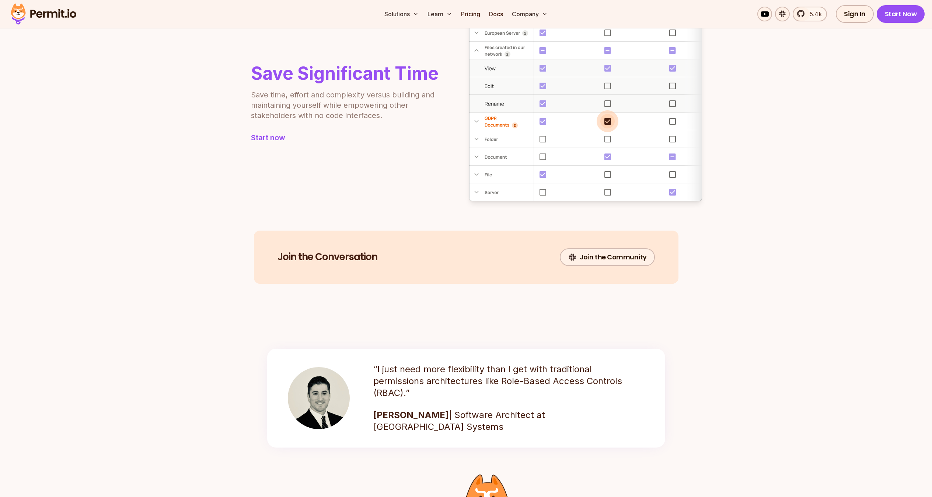 The image size is (932, 497). What do you see at coordinates (319, 398) in the screenshot?
I see `img: John Henson Software Architect at Nucor Building Systems` at bounding box center [319, 398].